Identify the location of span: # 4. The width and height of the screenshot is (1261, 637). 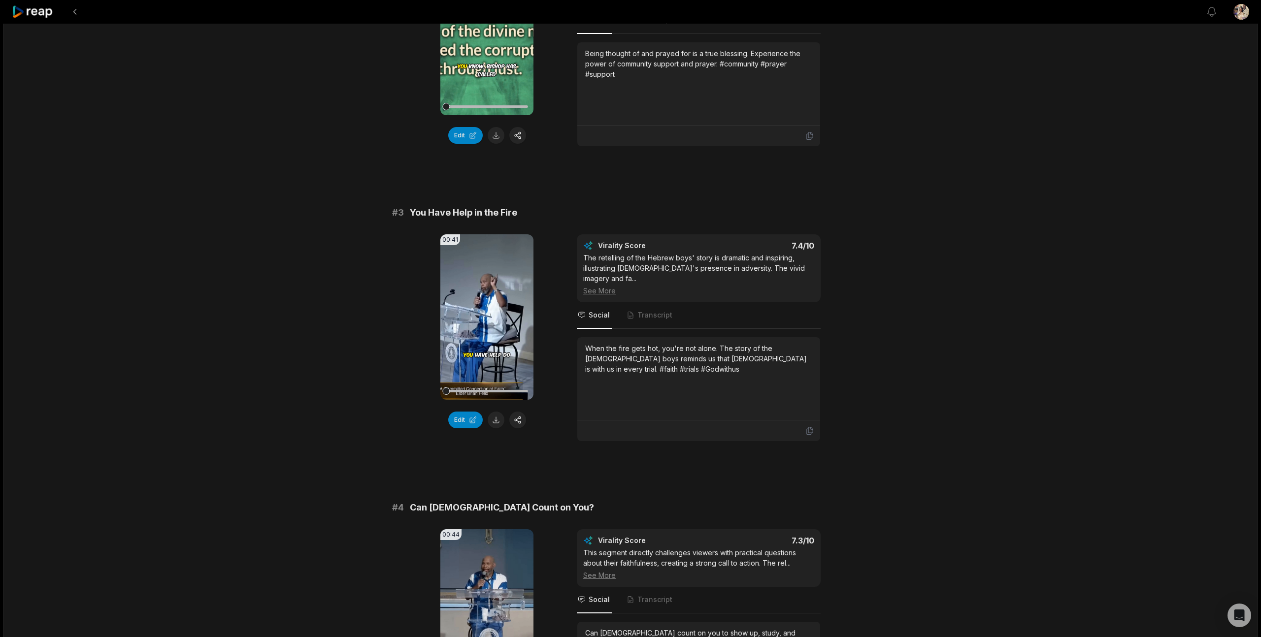
(398, 508).